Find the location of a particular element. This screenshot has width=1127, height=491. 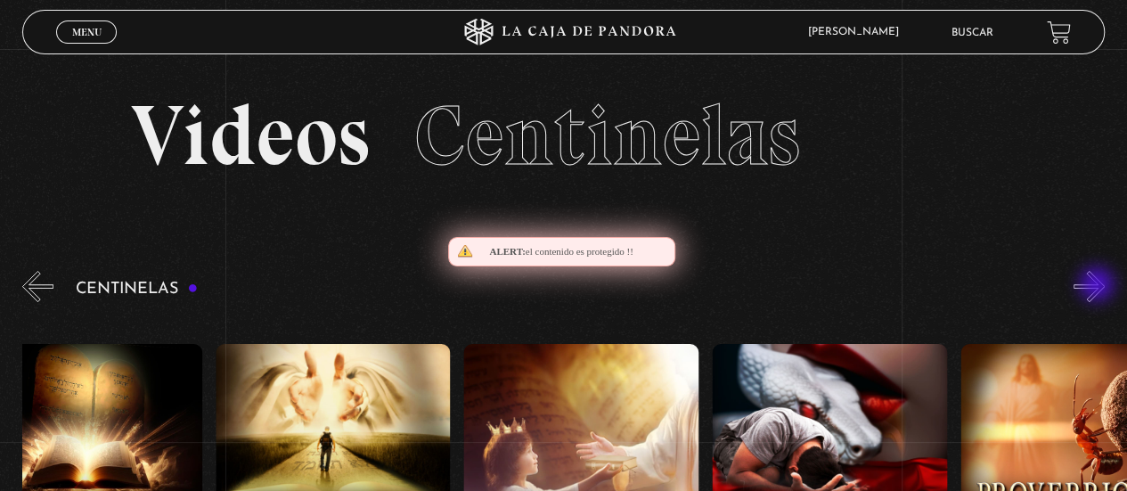

h3: Centinelas is located at coordinates (136, 289).